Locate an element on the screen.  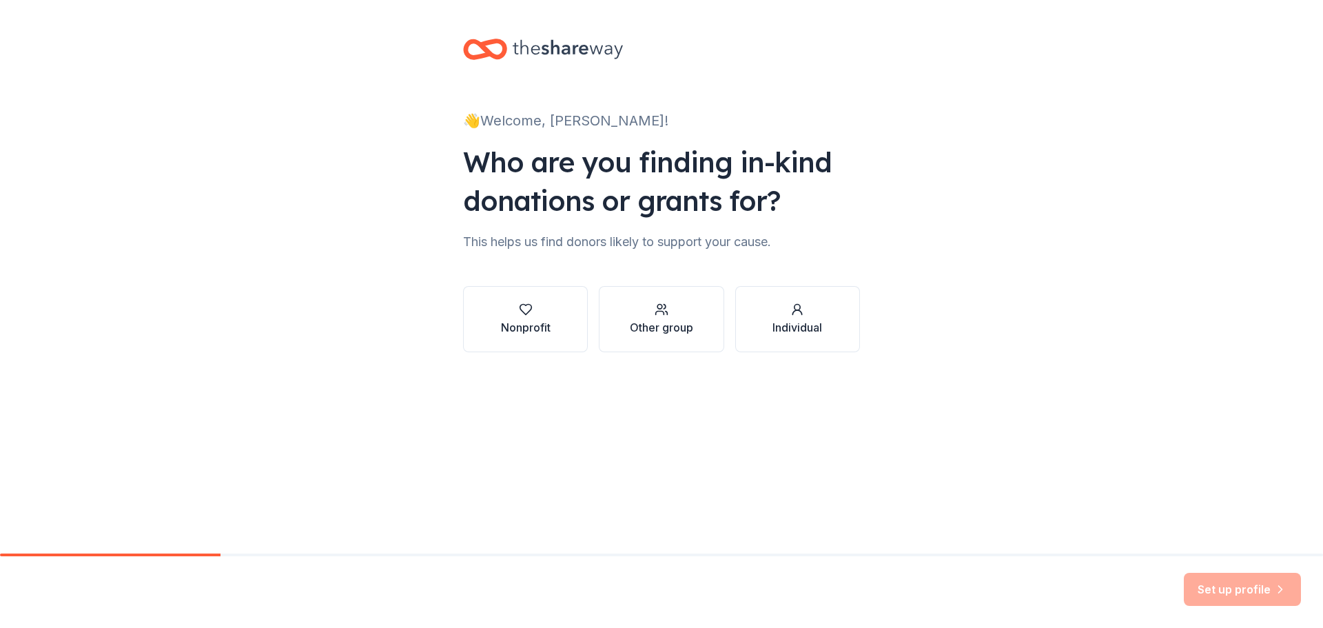
div: This helps us find donors likely to support your cause. is located at coordinates (661, 242).